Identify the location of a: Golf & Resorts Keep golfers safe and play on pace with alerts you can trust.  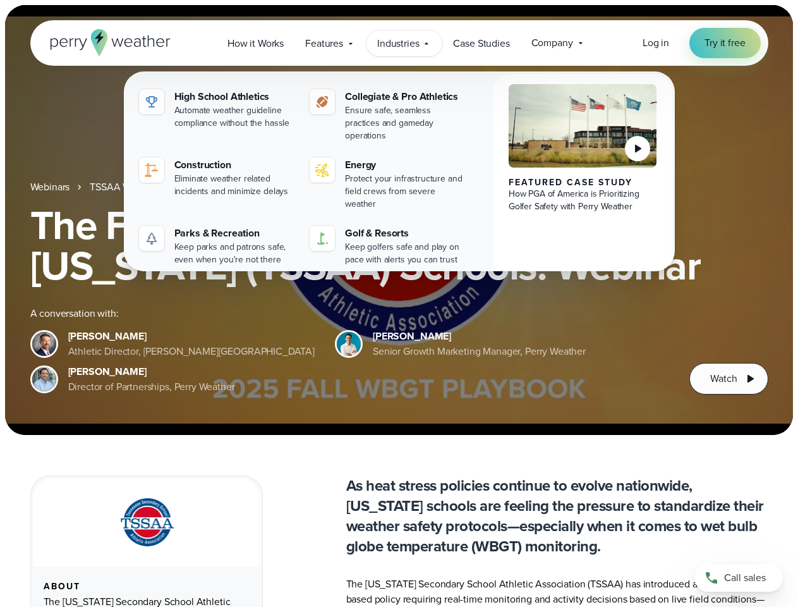
(387, 246).